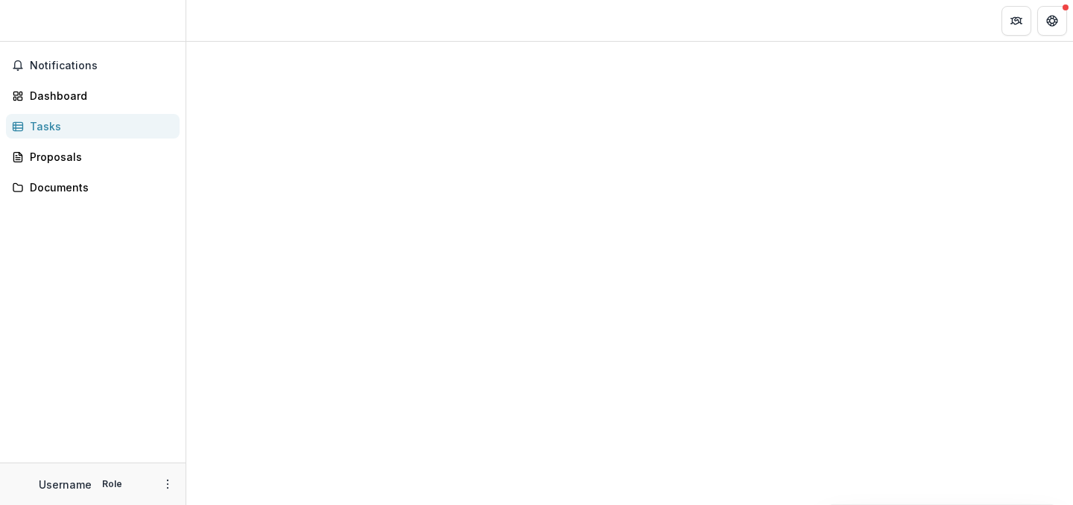 This screenshot has height=505, width=1073. I want to click on p: Username, so click(65, 484).